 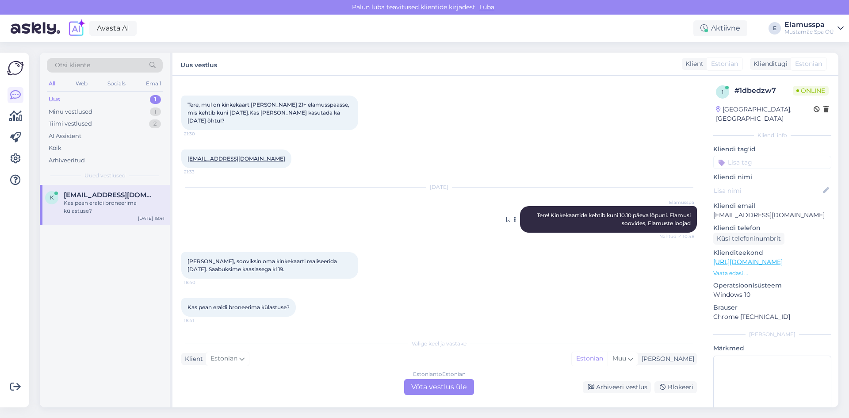 What do you see at coordinates (487, 7) in the screenshot?
I see `span: Luba` at bounding box center [487, 7].